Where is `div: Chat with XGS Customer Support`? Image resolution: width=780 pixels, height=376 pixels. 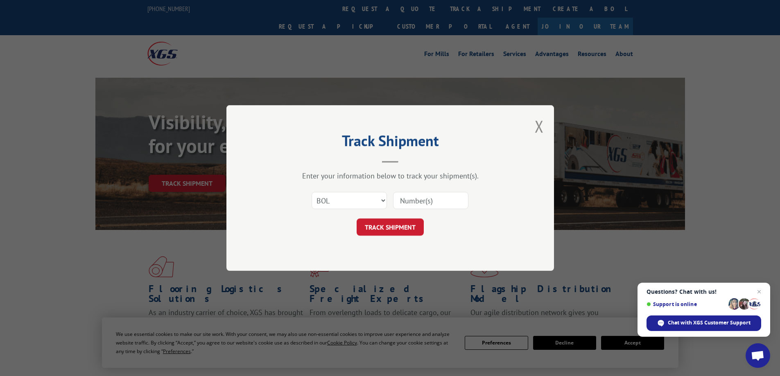
div: Chat with XGS Customer Support is located at coordinates (704, 323).